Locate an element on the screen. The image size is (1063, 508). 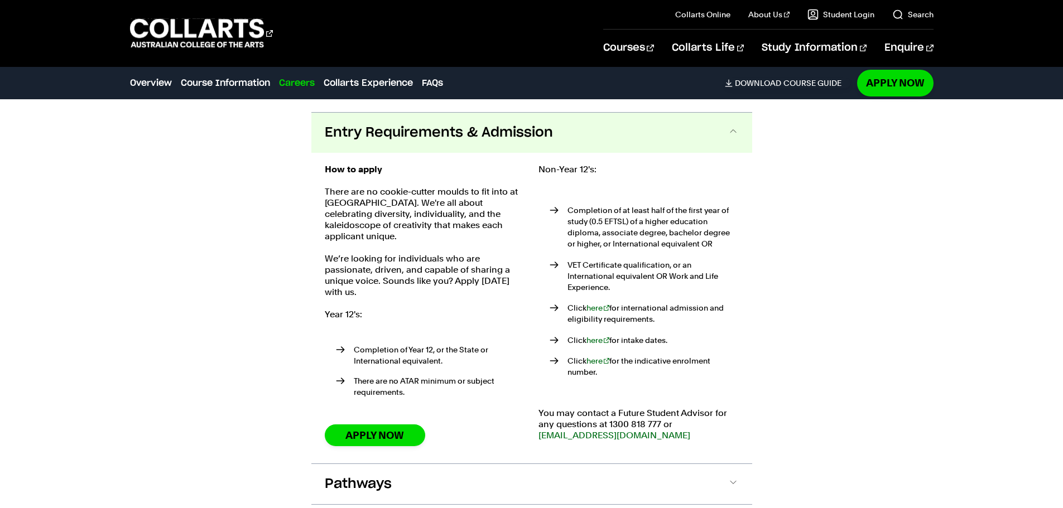
p: Click for the indicative enrolment number. is located at coordinates (653, 367).